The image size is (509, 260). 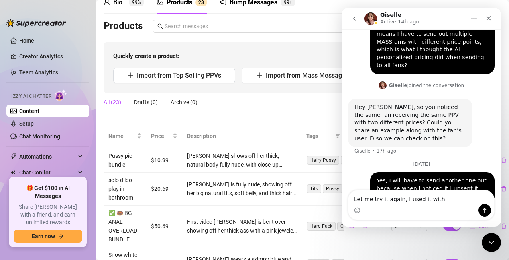 I want to click on div: Close, so click(x=147, y=10).